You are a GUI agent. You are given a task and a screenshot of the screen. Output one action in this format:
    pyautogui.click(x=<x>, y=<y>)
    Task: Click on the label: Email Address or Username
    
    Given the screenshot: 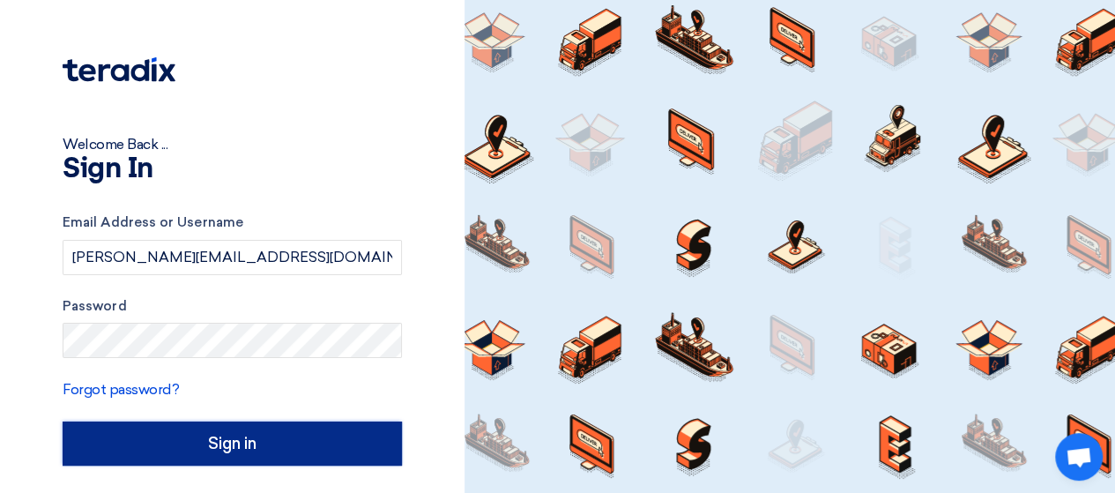 What is the action you would take?
    pyautogui.click(x=232, y=222)
    